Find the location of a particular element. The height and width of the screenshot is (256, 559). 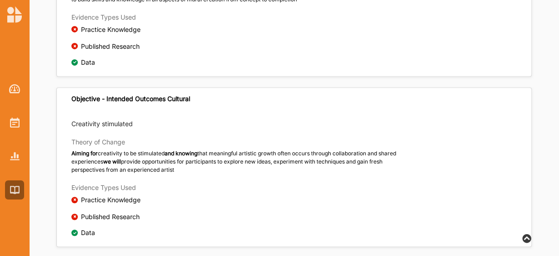

div: Objective - Intended Outcomes Cultural is located at coordinates (131, 99).